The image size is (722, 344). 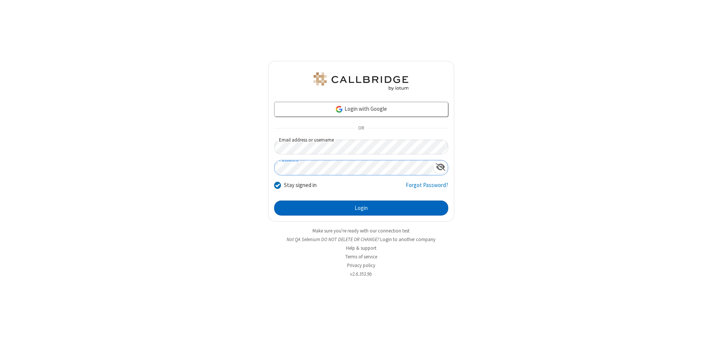 What do you see at coordinates (408, 240) in the screenshot?
I see `button: Login to another company` at bounding box center [408, 240].